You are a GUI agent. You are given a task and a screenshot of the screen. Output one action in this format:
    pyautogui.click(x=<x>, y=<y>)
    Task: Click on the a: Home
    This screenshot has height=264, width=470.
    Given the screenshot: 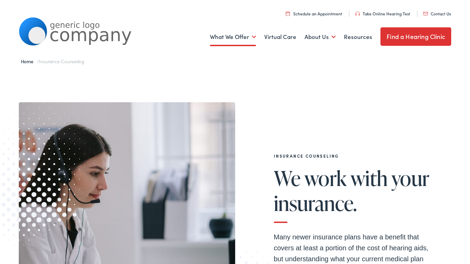 What is the action you would take?
    pyautogui.click(x=29, y=61)
    